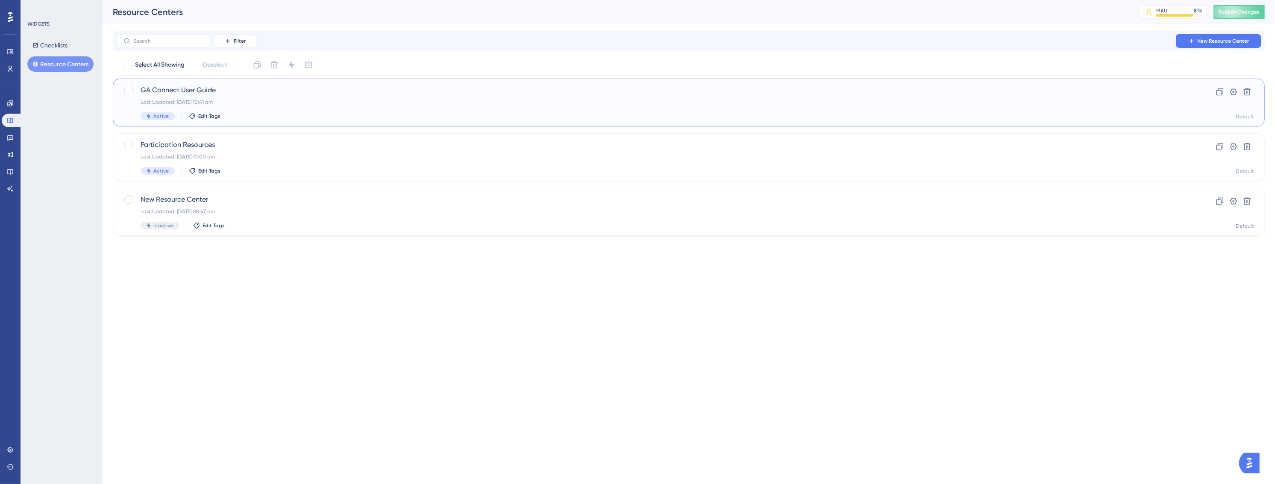 The width and height of the screenshot is (1275, 484). What do you see at coordinates (655, 145) in the screenshot?
I see `span: Participation Resources` at bounding box center [655, 145].